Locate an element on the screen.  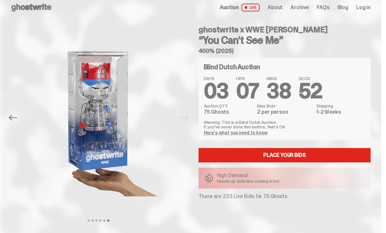
a: Log in is located at coordinates (363, 8).